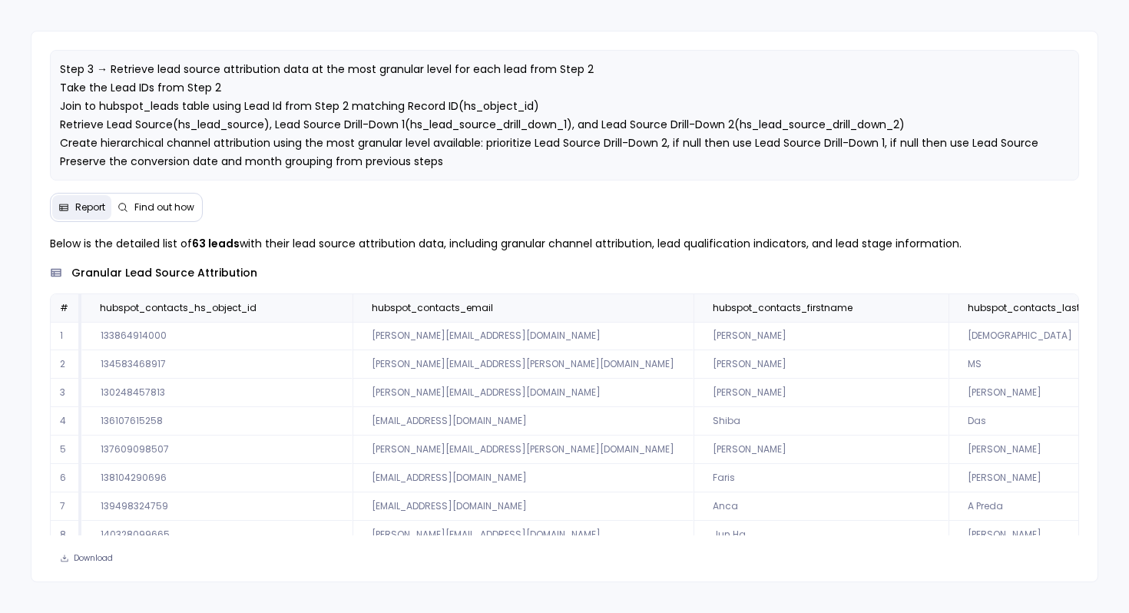 This screenshot has width=1129, height=613. Describe the element at coordinates (821, 421) in the screenshot. I see `td: Shiba` at that location.